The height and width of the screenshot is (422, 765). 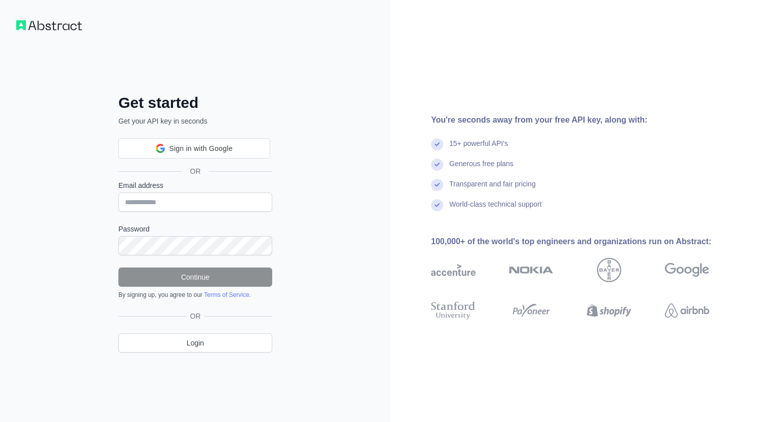 I want to click on button: Continue, so click(x=195, y=277).